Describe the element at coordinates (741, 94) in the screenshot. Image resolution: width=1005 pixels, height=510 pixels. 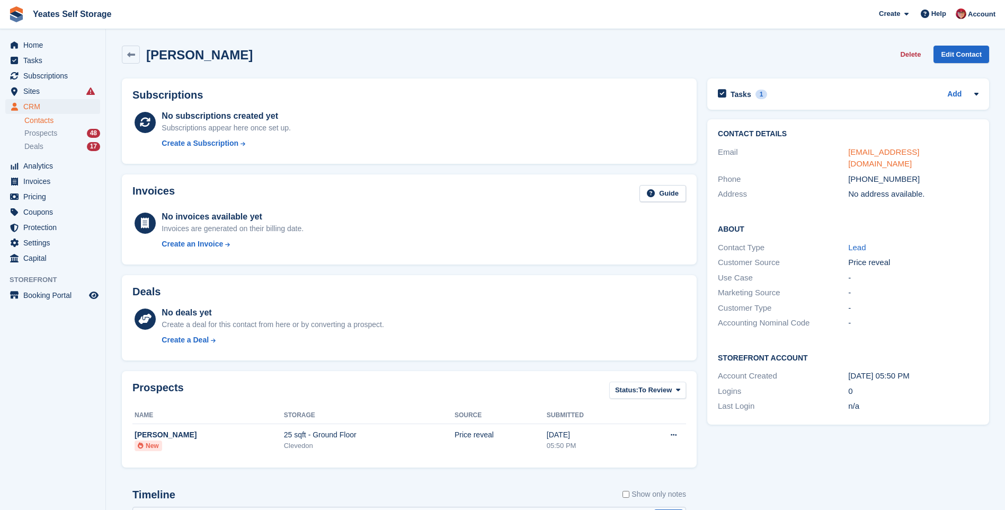
I see `h2: Tasks` at that location.